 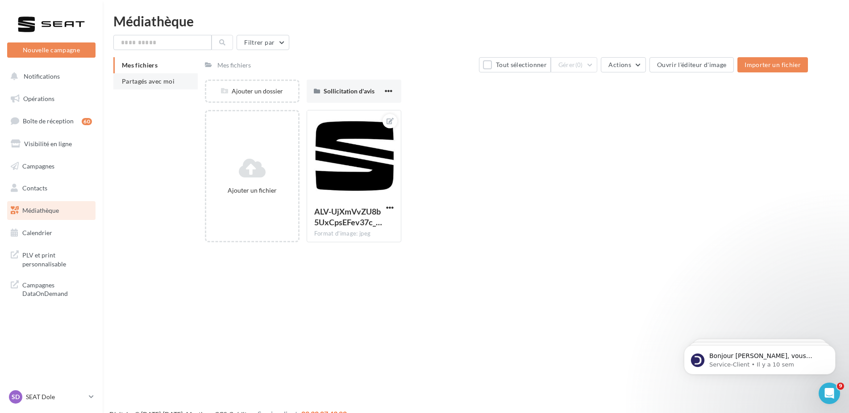 What do you see at coordinates (354, 233) in the screenshot?
I see `div: Format d'image: jpeg` at bounding box center [354, 233].